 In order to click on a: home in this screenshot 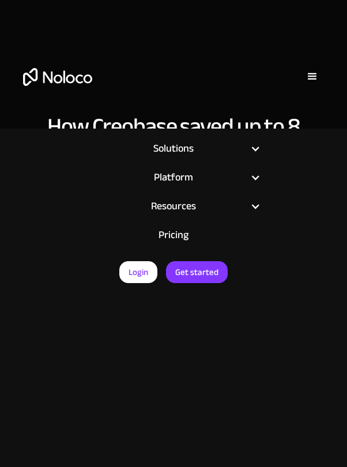, I will do `click(55, 77)`.